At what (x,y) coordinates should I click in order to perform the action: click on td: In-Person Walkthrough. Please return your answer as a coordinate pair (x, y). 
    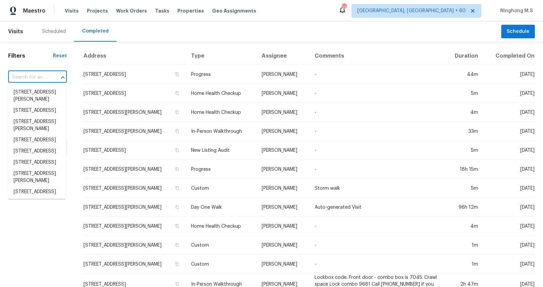
    Looking at the image, I should click on (221, 132).